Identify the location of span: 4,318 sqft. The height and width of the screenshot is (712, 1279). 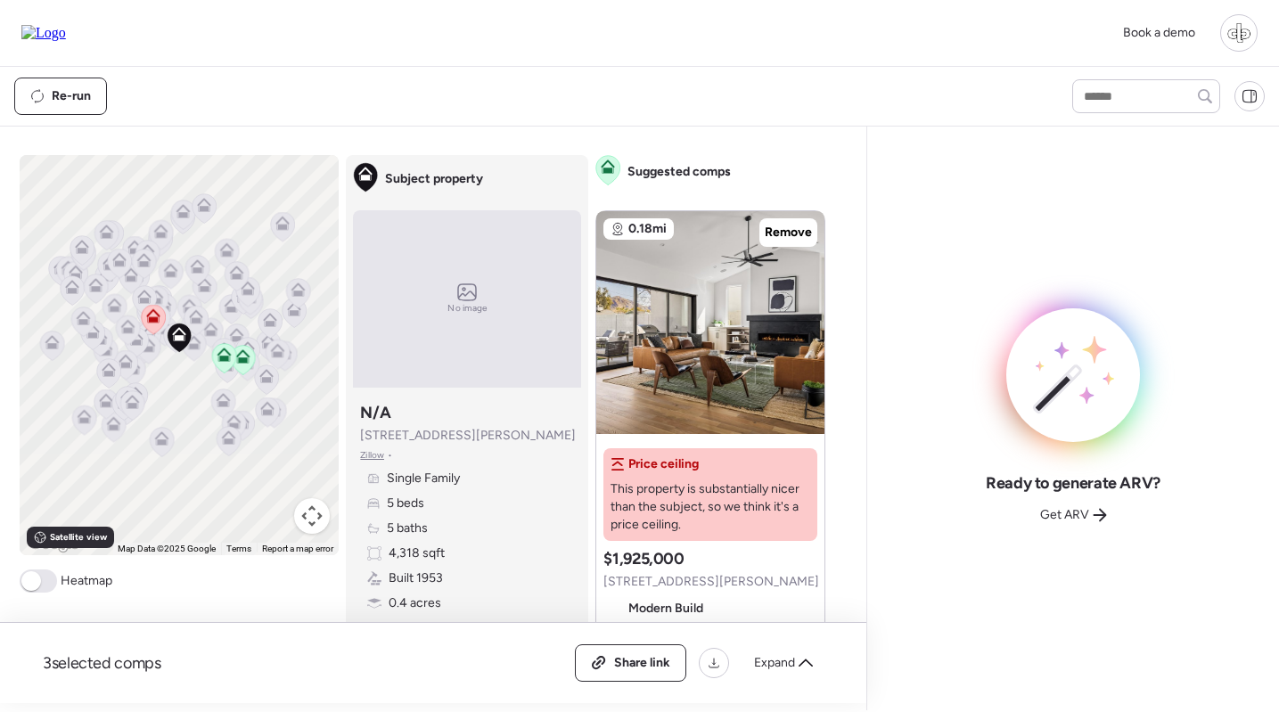
(416, 553).